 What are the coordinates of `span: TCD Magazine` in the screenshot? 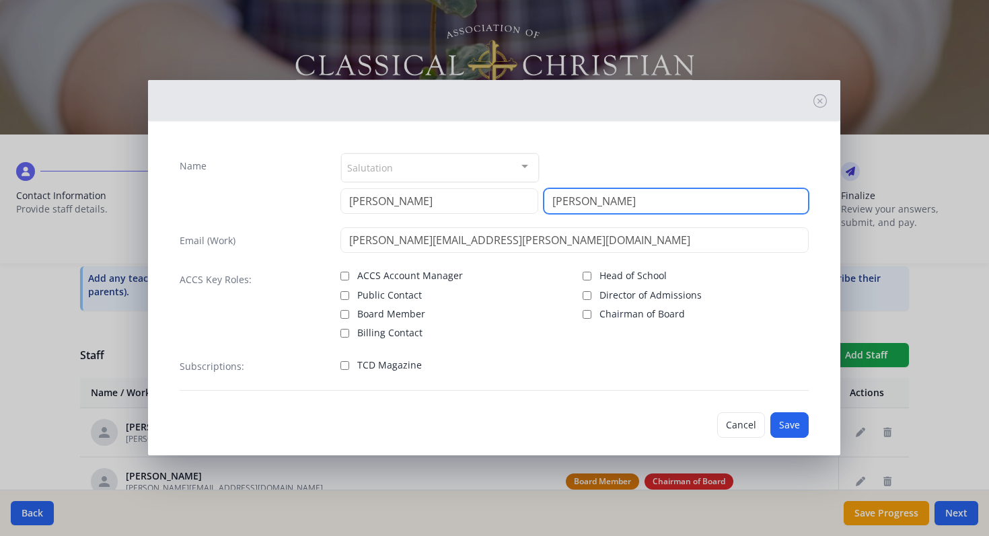 It's located at (390, 365).